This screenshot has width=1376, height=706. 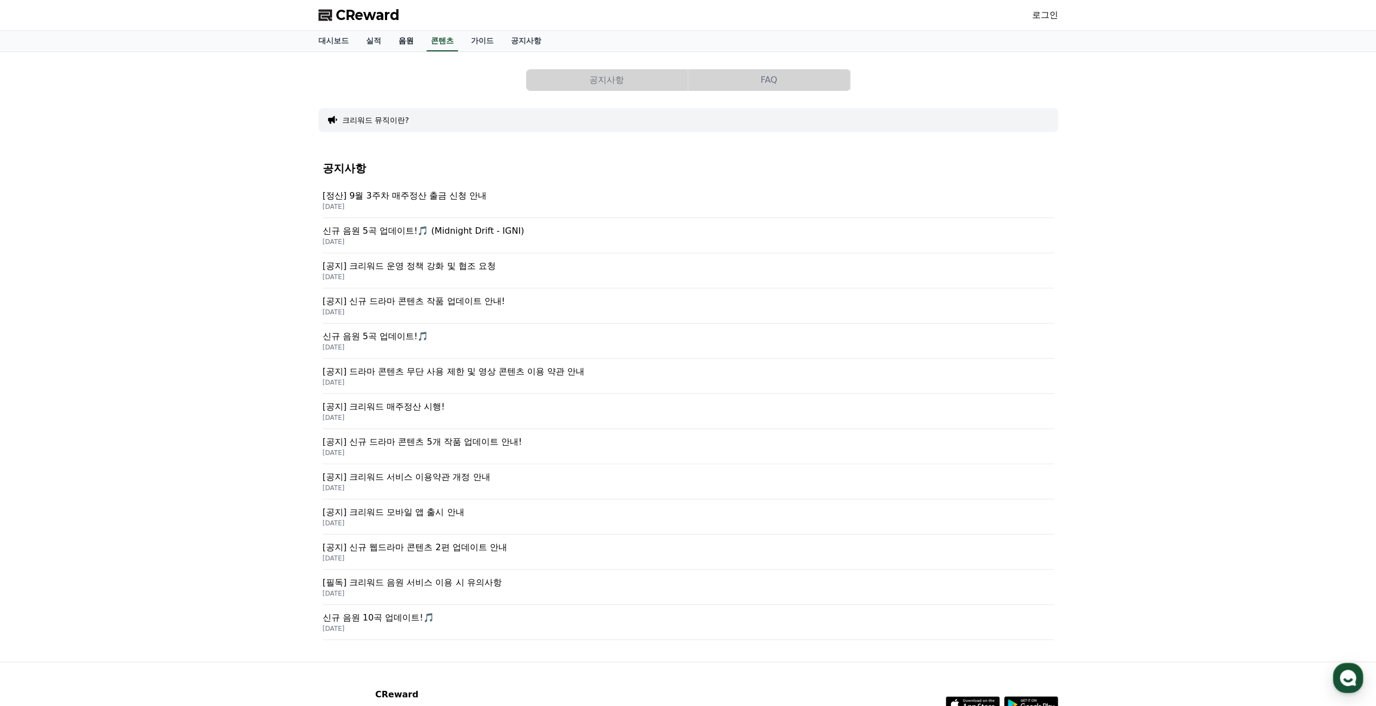 What do you see at coordinates (376, 120) in the screenshot?
I see `button: 크리워드 뮤직이란?` at bounding box center [376, 120].